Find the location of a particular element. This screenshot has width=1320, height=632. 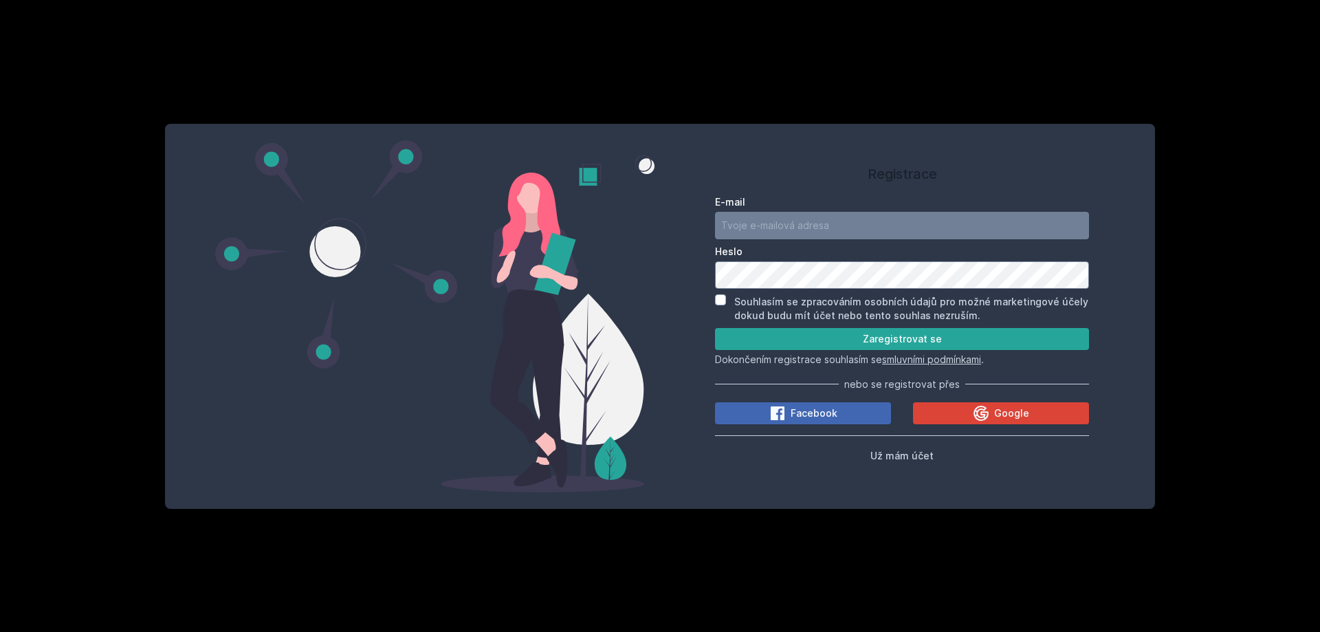

h1: Registrace is located at coordinates (902, 174).